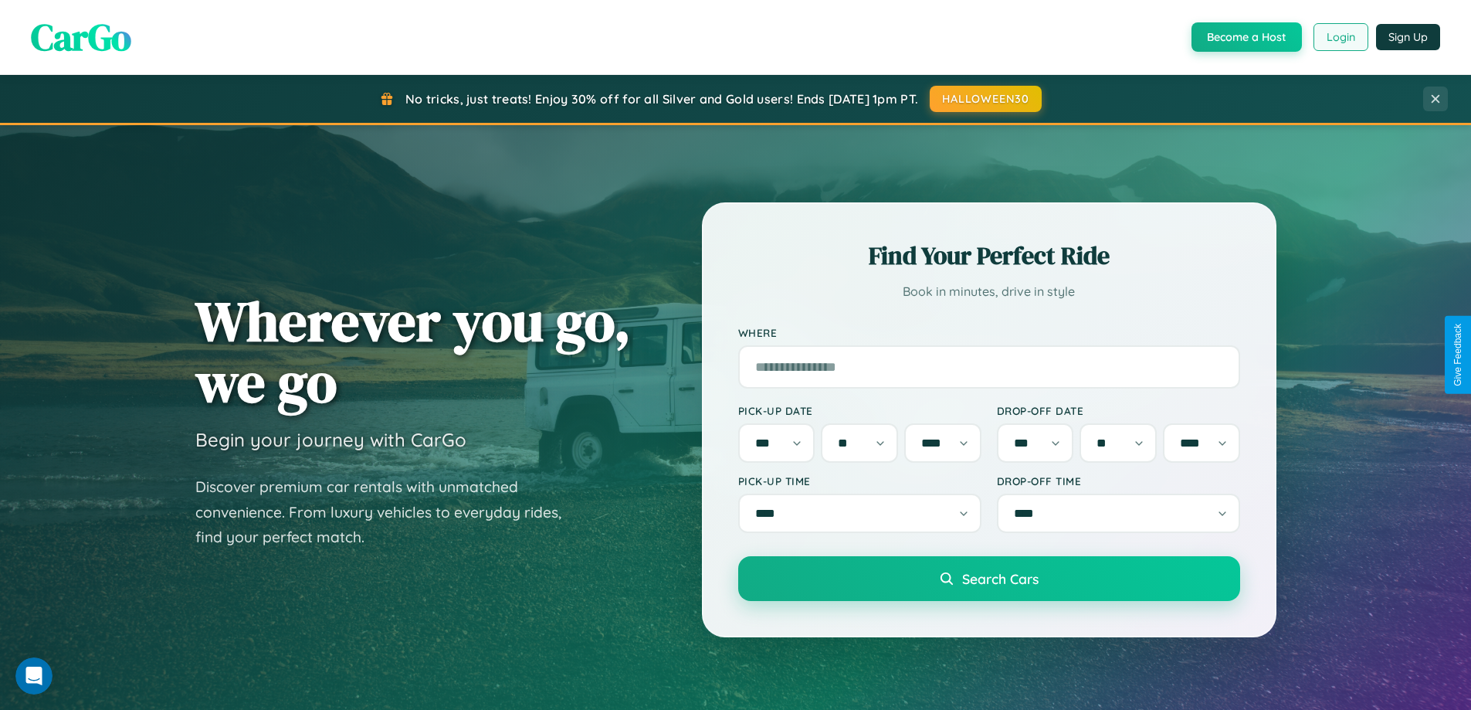 This screenshot has height=710, width=1471. Describe the element at coordinates (1408, 37) in the screenshot. I see `button: Sign Up` at that location.